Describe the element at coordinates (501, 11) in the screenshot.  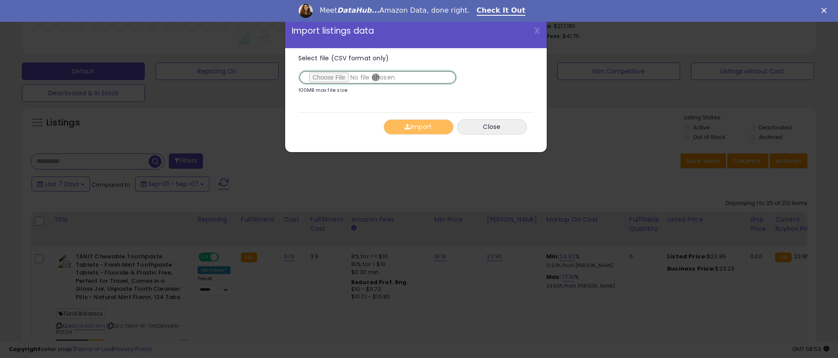
I see `a: Check It Out` at that location.